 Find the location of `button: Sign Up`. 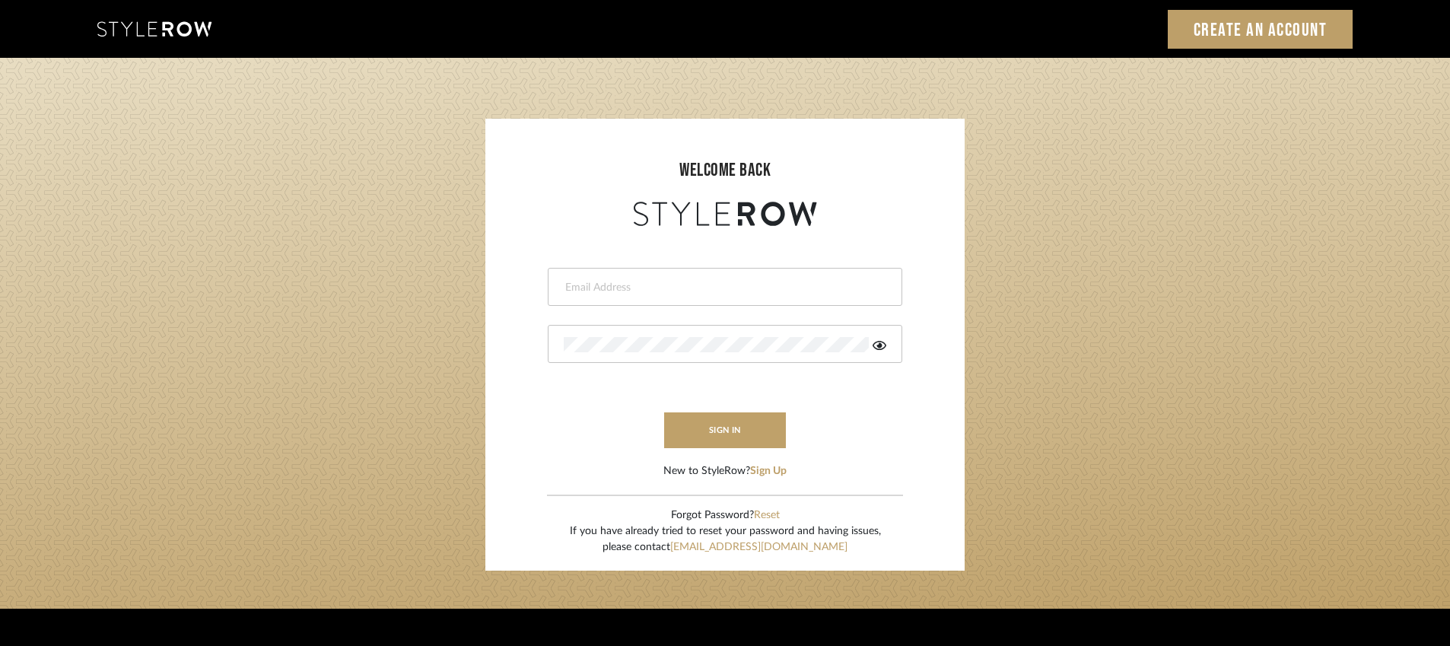

button: Sign Up is located at coordinates (768, 471).